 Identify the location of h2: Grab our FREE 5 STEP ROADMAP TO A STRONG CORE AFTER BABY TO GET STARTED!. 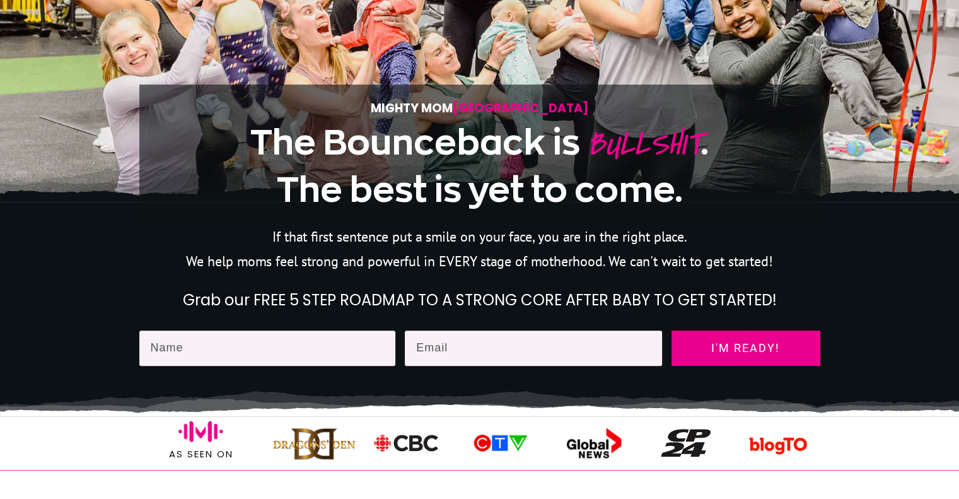
(480, 300).